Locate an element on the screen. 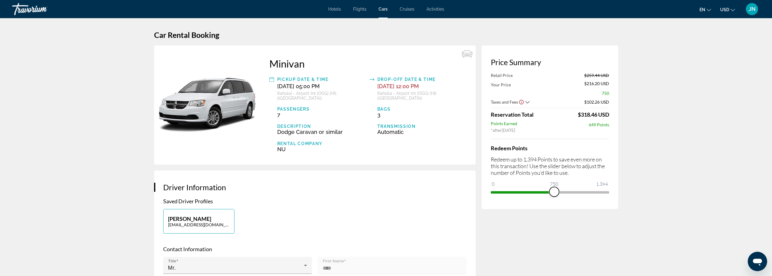 The height and width of the screenshot is (276, 772). h3: Price Summary is located at coordinates (550, 62).